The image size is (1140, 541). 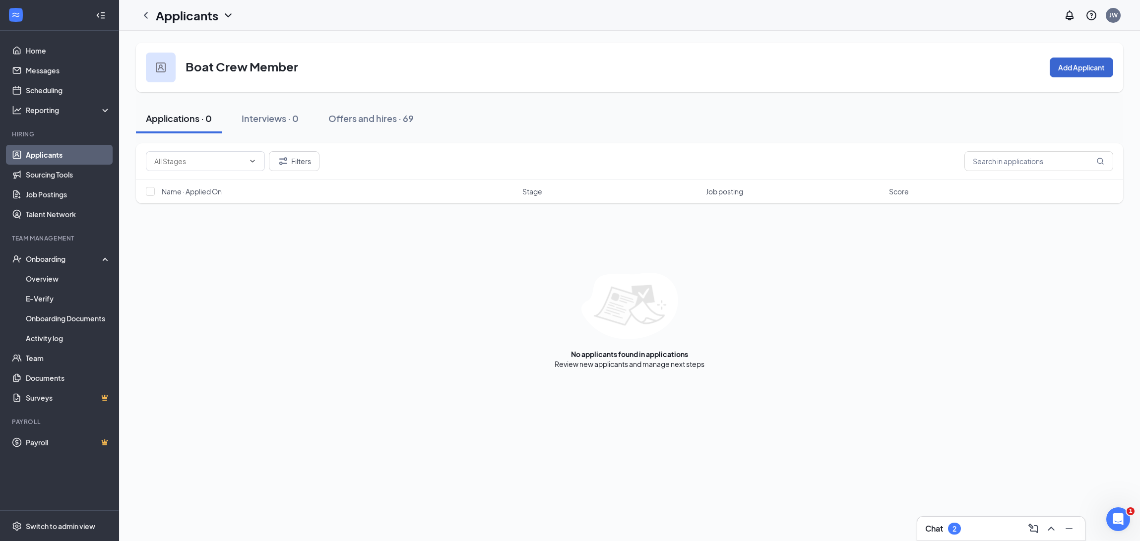 I want to click on svg: ChevronLeft, so click(x=146, y=15).